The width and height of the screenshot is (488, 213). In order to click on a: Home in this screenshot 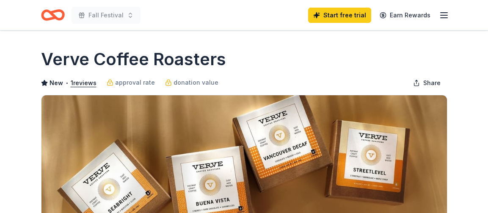, I will do `click(53, 15)`.